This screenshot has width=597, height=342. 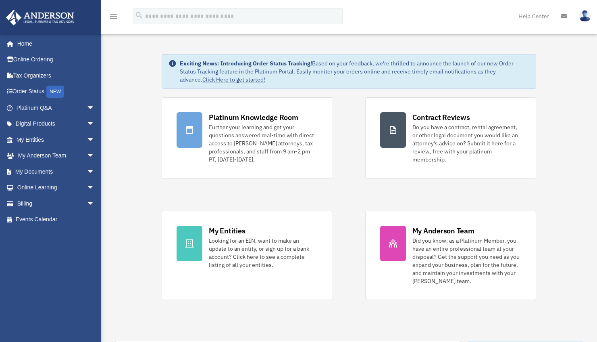 What do you see at coordinates (56, 203) in the screenshot?
I see `a: Billingarrow_drop_down` at bounding box center [56, 203].